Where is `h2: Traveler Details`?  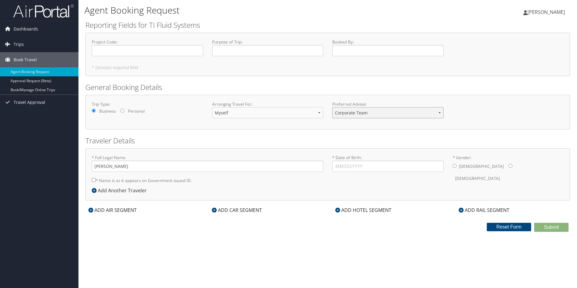 h2: Traveler Details is located at coordinates (328, 141).